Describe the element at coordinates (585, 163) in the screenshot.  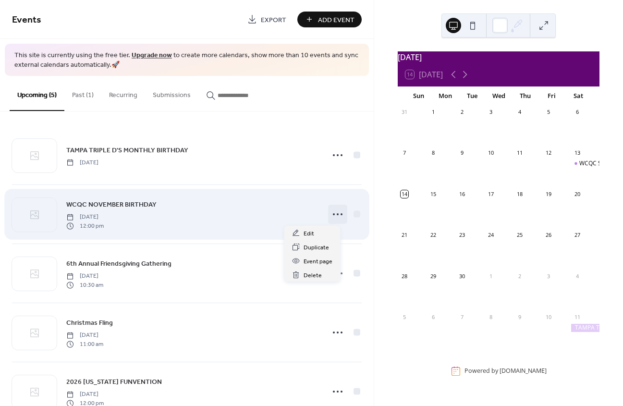
I see `div: WCQC SEPT BIRTHDAY` at that location.